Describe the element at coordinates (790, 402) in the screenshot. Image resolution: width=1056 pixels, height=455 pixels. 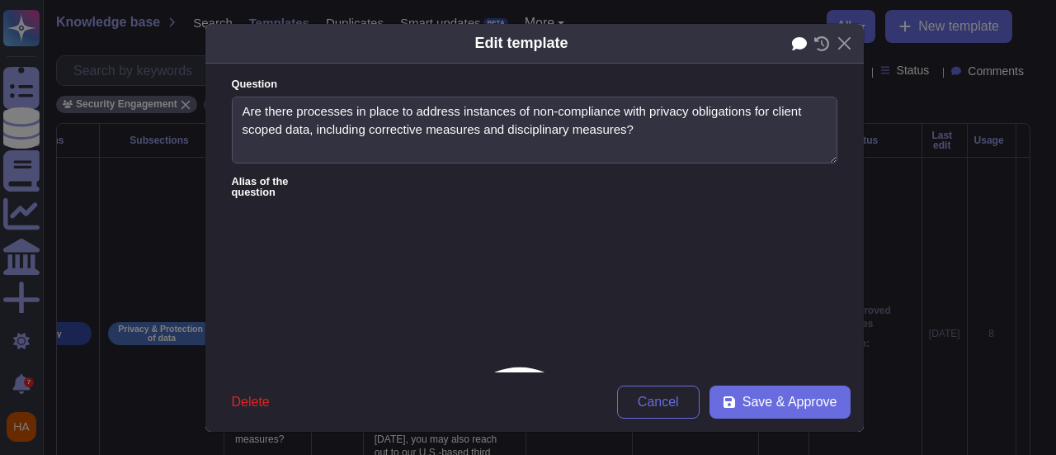
I see `span: Save & Approve` at that location.